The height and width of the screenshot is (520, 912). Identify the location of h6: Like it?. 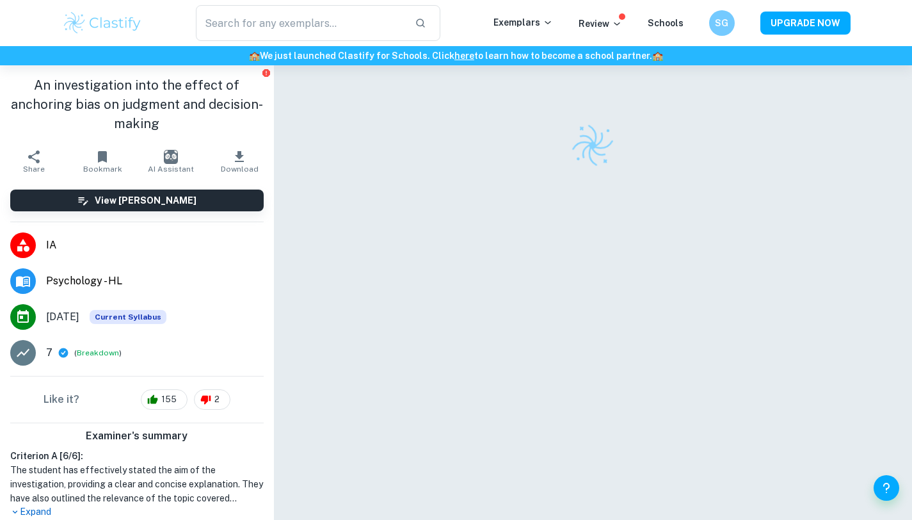
(61, 399).